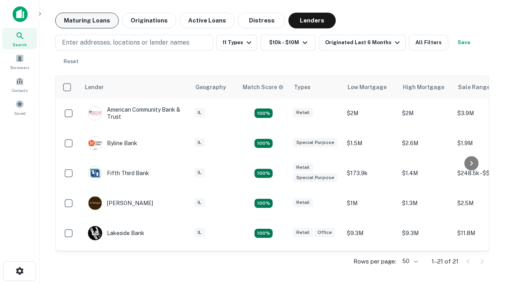 The width and height of the screenshot is (505, 284). Describe the element at coordinates (71, 62) in the screenshot. I see `button: Reset` at that location.